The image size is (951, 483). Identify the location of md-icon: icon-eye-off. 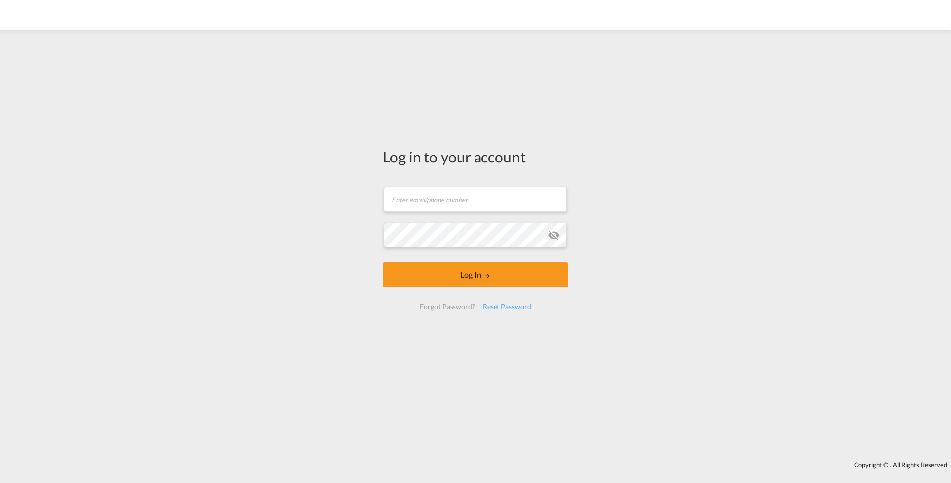
(554, 235).